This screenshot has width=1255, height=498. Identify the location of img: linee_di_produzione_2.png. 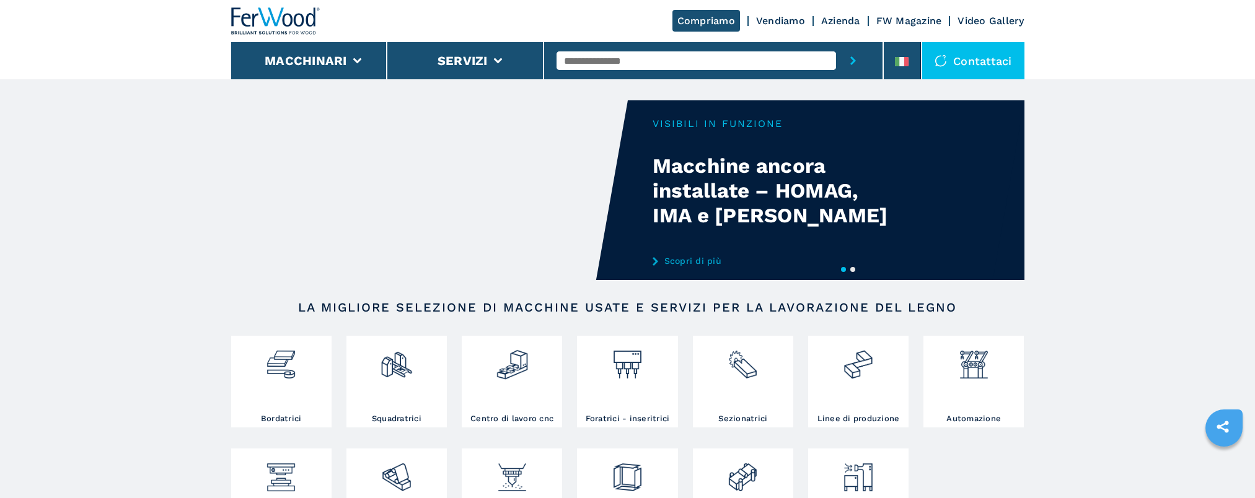
(858, 360).